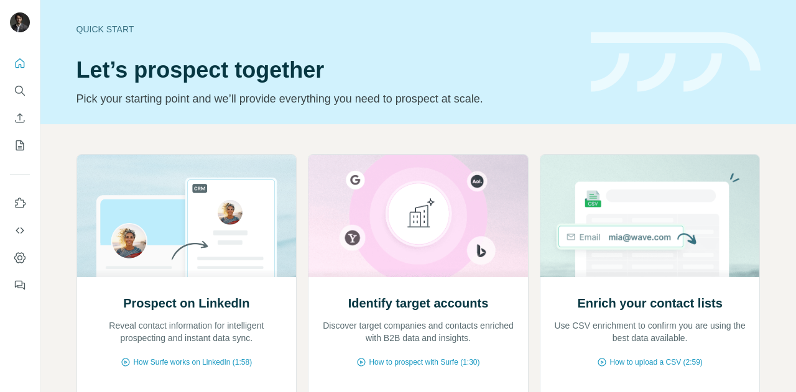 This screenshot has height=392, width=796. I want to click on img: banner, so click(675, 62).